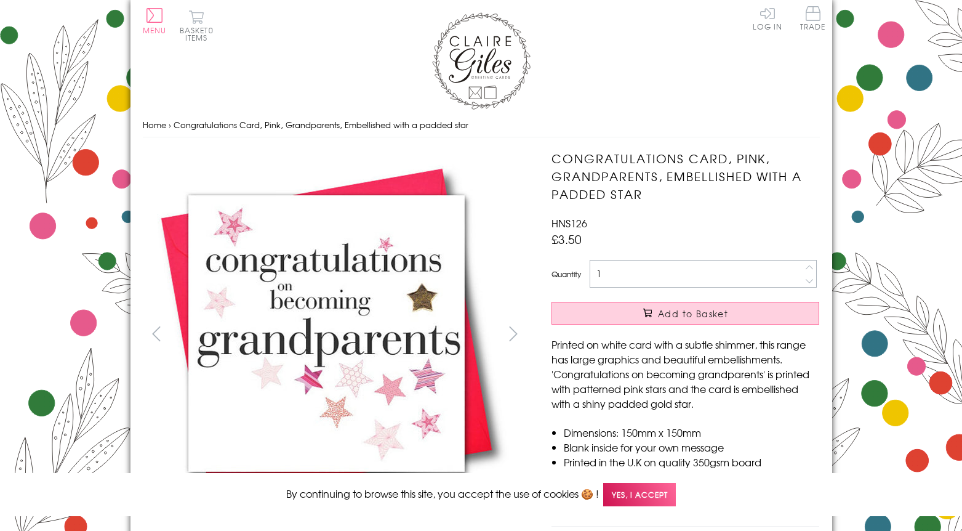  I want to click on span: Congratulations Card, Pink, Grandparents, Embellished with a padded star, so click(321, 124).